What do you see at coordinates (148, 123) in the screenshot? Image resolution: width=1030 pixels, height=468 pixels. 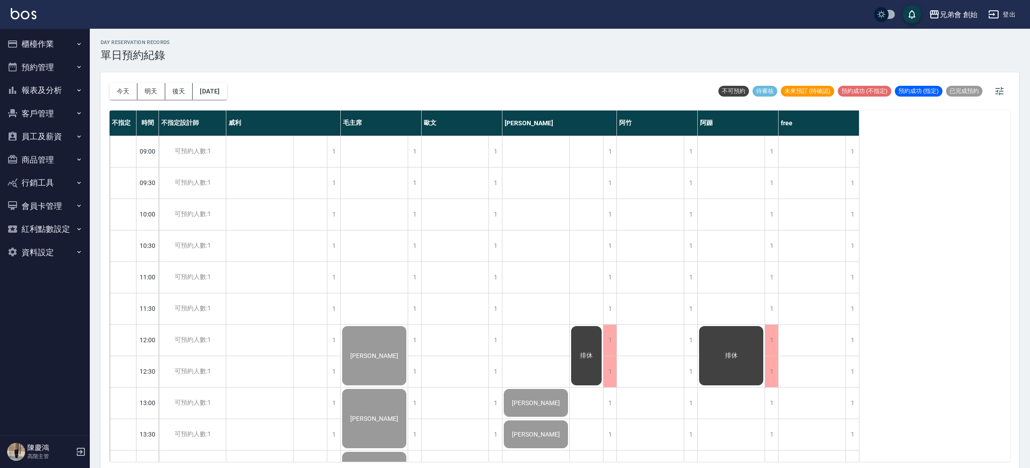 I see `div: 時間` at bounding box center [148, 123].